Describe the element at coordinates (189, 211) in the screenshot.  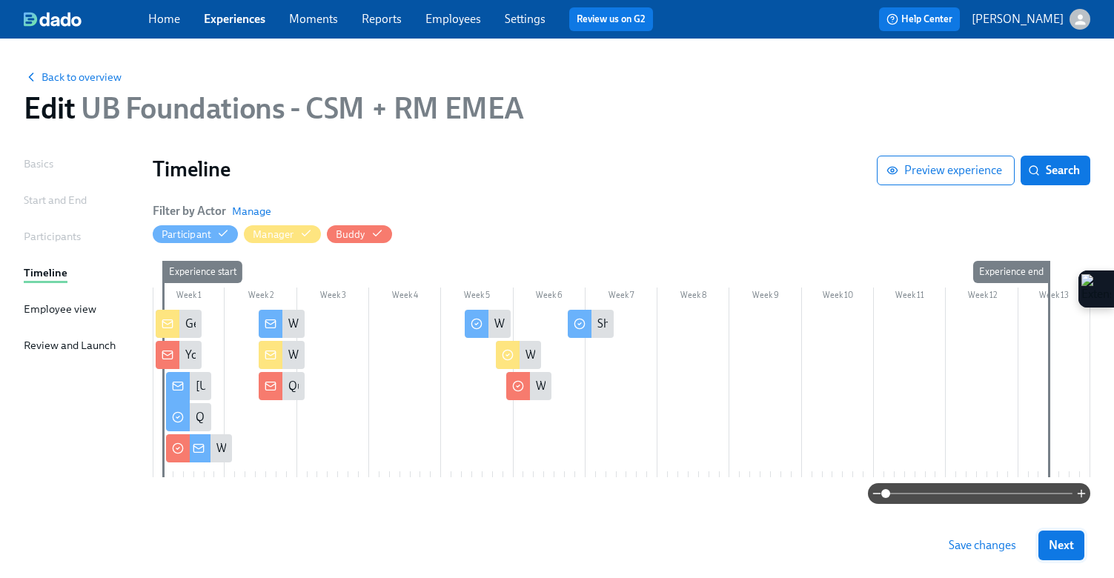
I see `h6: Filter by Actor` at that location.